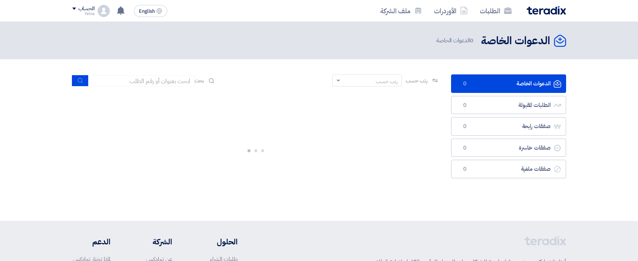 This screenshot has width=638, height=261. Describe the element at coordinates (147, 11) in the screenshot. I see `span: English` at that location.